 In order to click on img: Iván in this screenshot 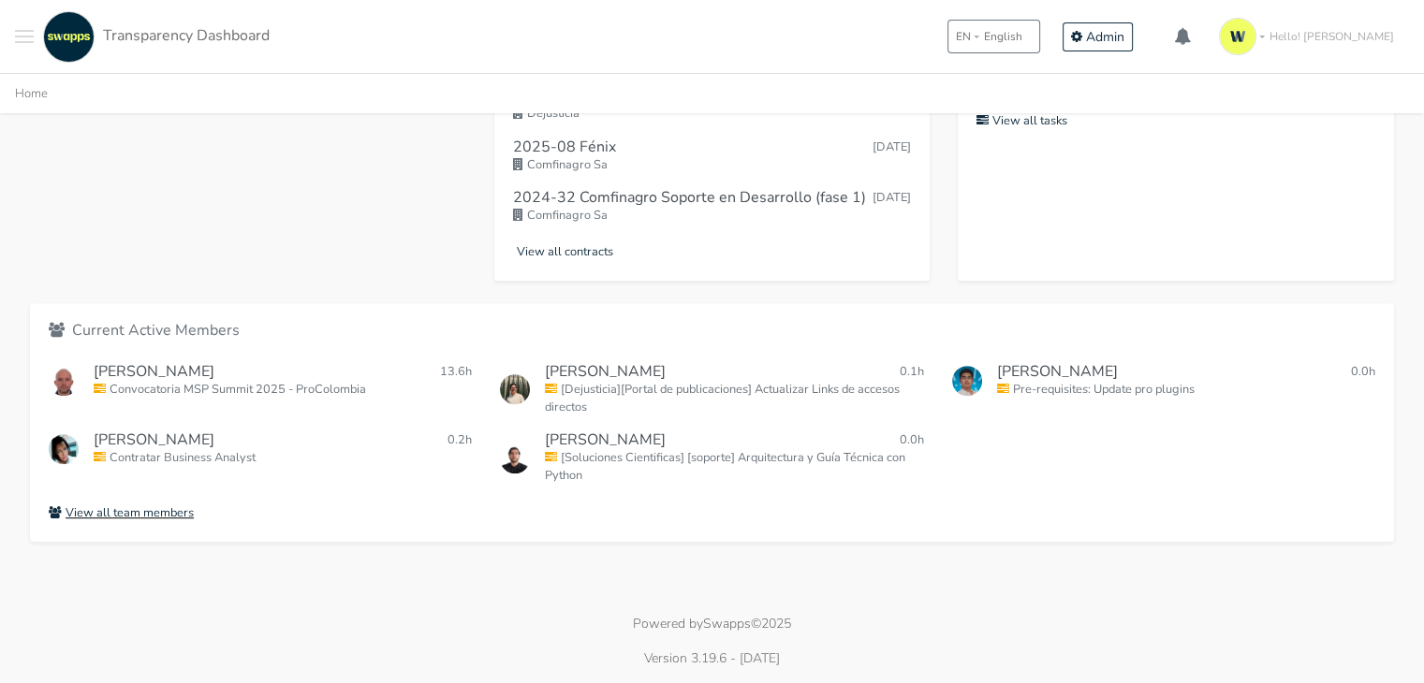, I will do `click(515, 459)`.